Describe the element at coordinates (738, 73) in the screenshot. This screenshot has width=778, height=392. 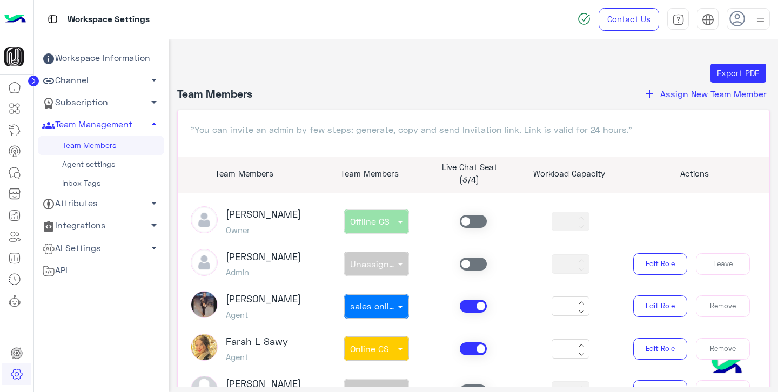
I see `button: Export PDF` at that location.